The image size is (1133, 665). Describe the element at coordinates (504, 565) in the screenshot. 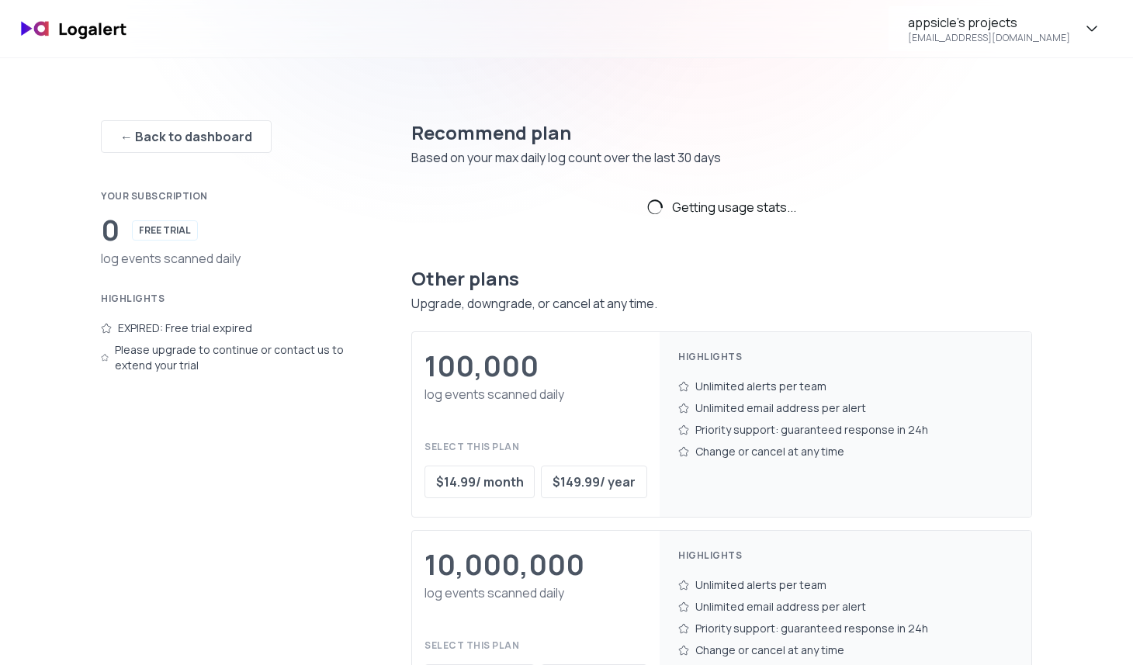

I see `div: 10,000,000` at that location.